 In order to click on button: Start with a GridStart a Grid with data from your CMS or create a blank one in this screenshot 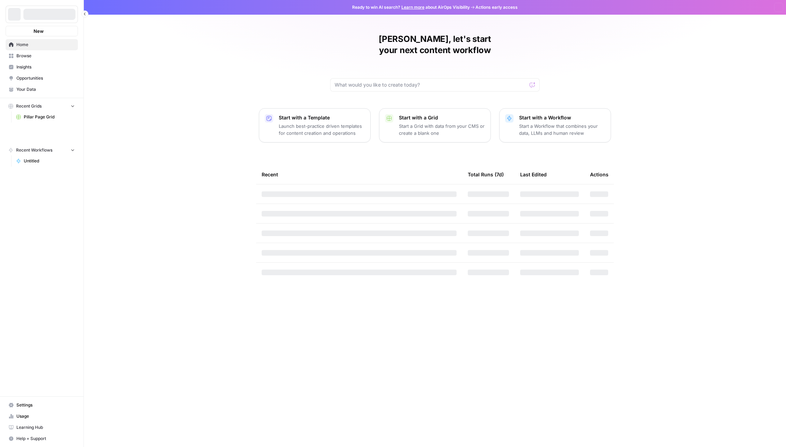, I will do `click(435, 125)`.